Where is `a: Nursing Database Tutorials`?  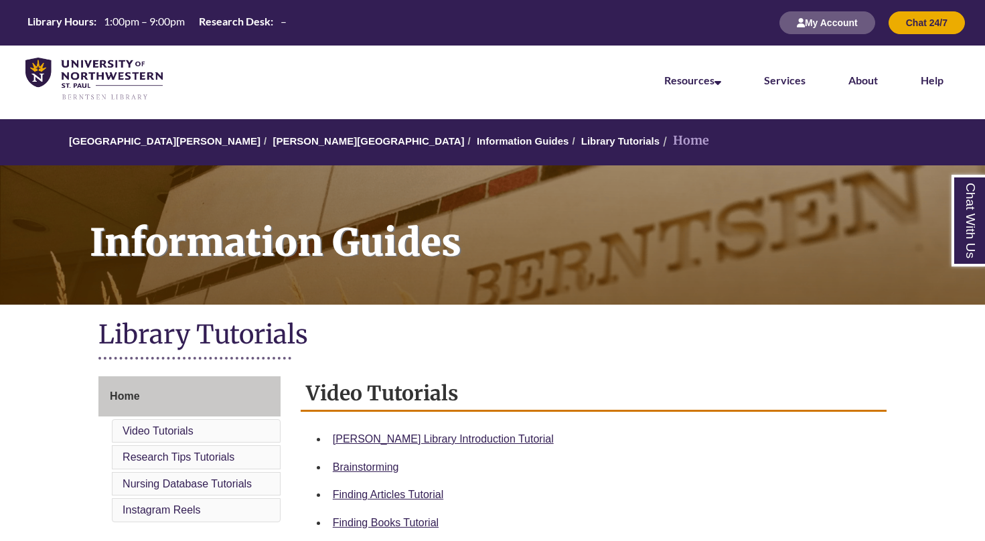 a: Nursing Database Tutorials is located at coordinates (187, 483).